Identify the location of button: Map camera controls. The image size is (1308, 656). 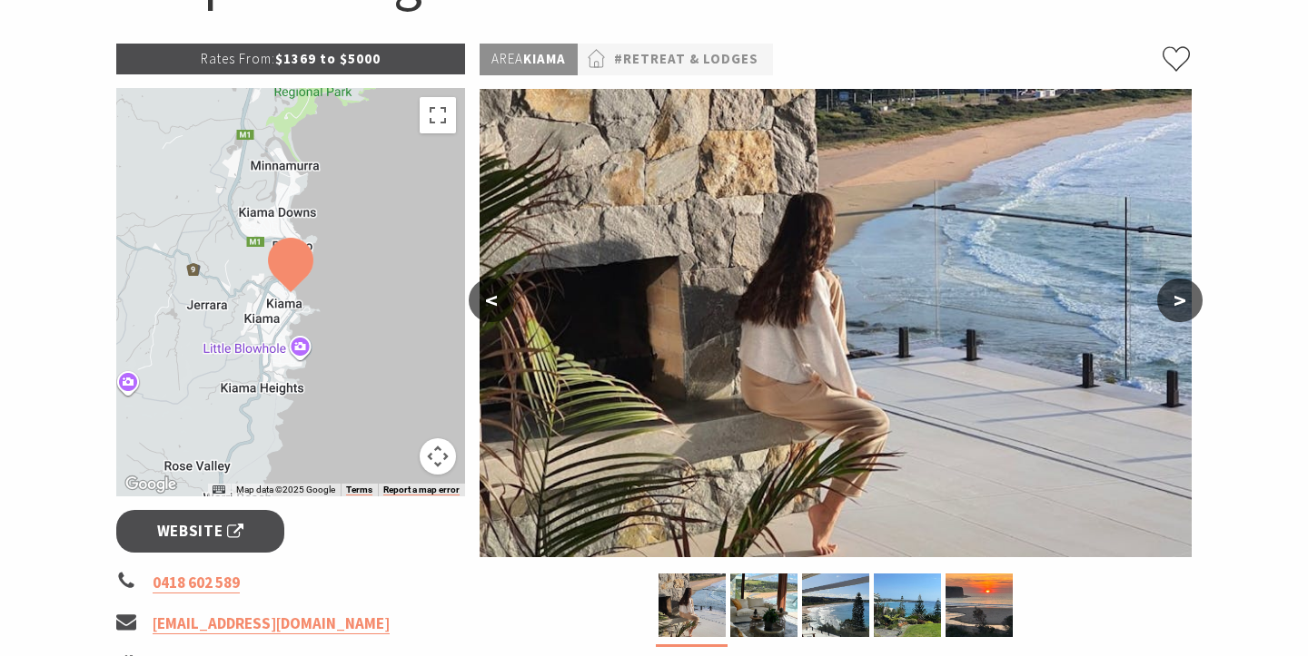
(438, 457).